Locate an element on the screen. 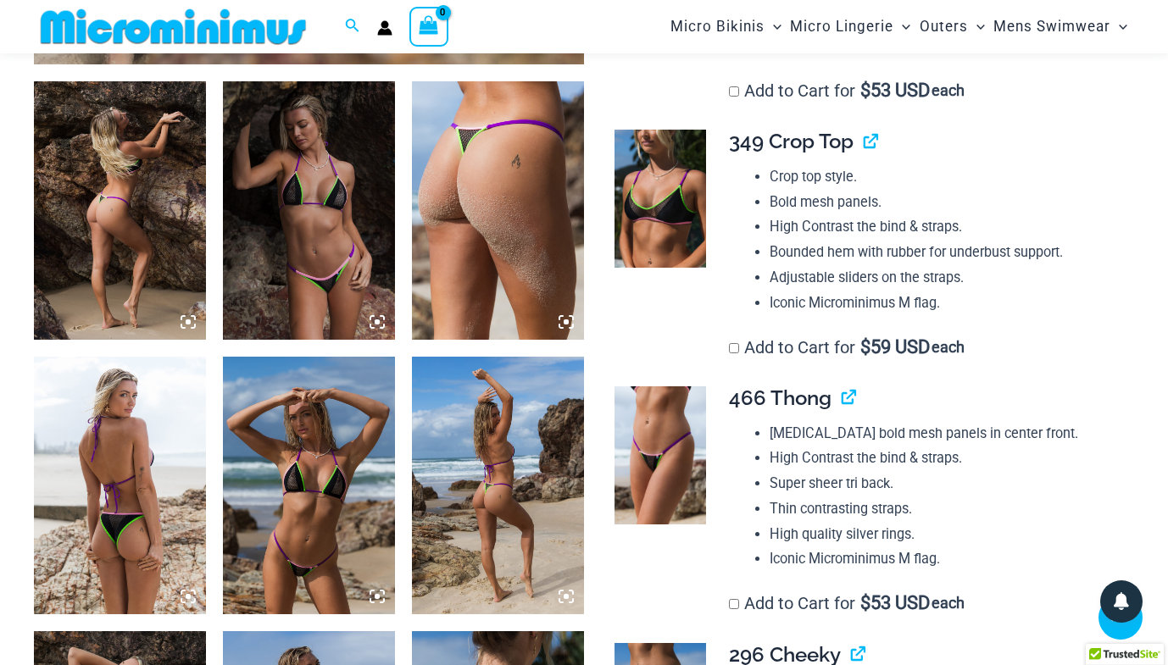 This screenshot has height=665, width=1168. a: Reckless Neon Crush Black Neon 466 Thong is located at coordinates (660, 455).